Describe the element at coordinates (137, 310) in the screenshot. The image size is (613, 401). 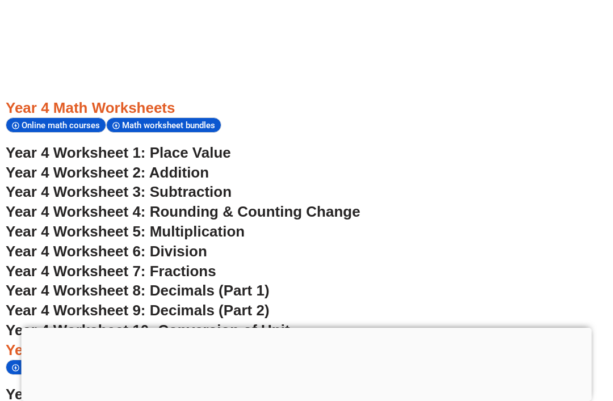
I see `a: Year 4 Worksheet 9: Decimals (Part 2)` at that location.